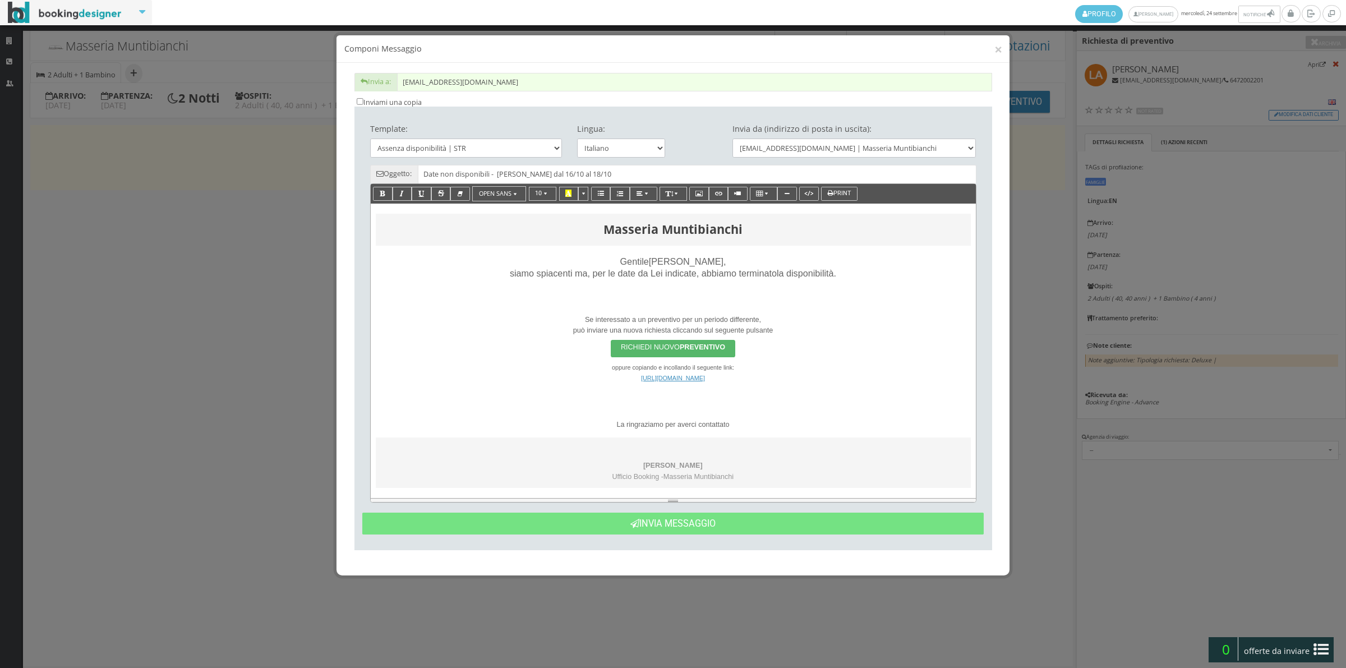 This screenshot has width=1346, height=668. I want to click on span: Masseria Muntibianchi, so click(698, 477).